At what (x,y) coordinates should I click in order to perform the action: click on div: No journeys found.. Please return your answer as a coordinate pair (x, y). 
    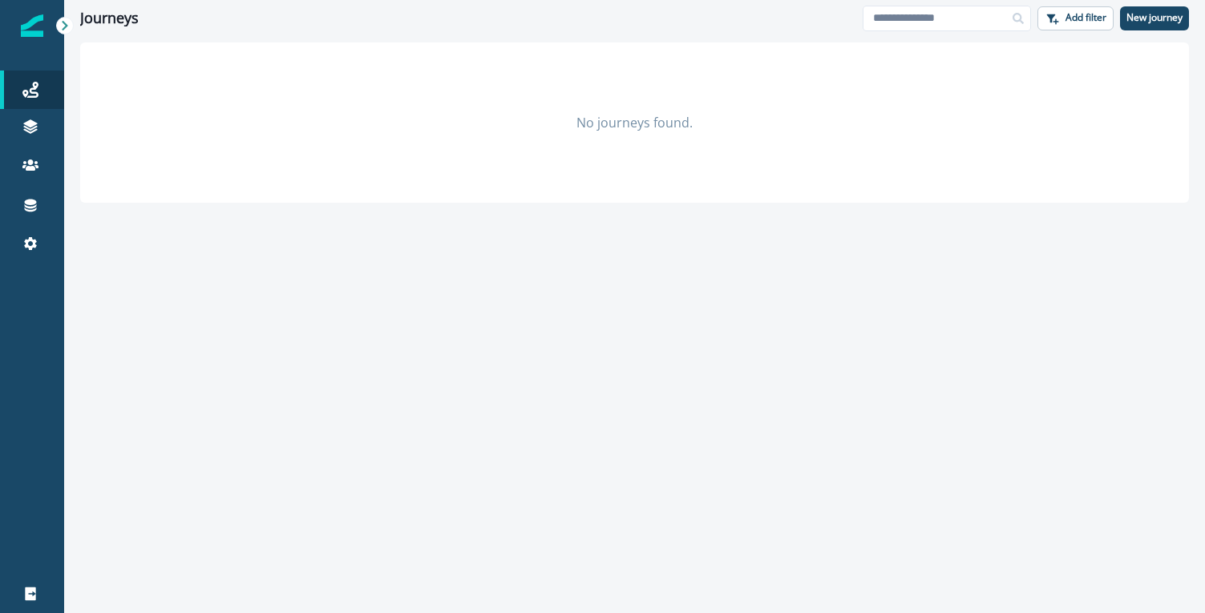
    Looking at the image, I should click on (634, 123).